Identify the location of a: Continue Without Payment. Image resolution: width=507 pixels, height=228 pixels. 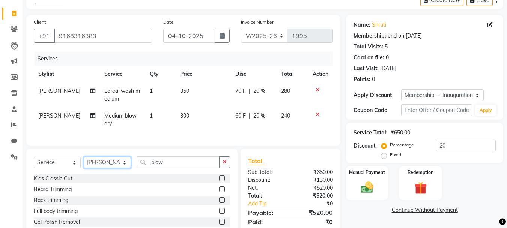
(425, 210).